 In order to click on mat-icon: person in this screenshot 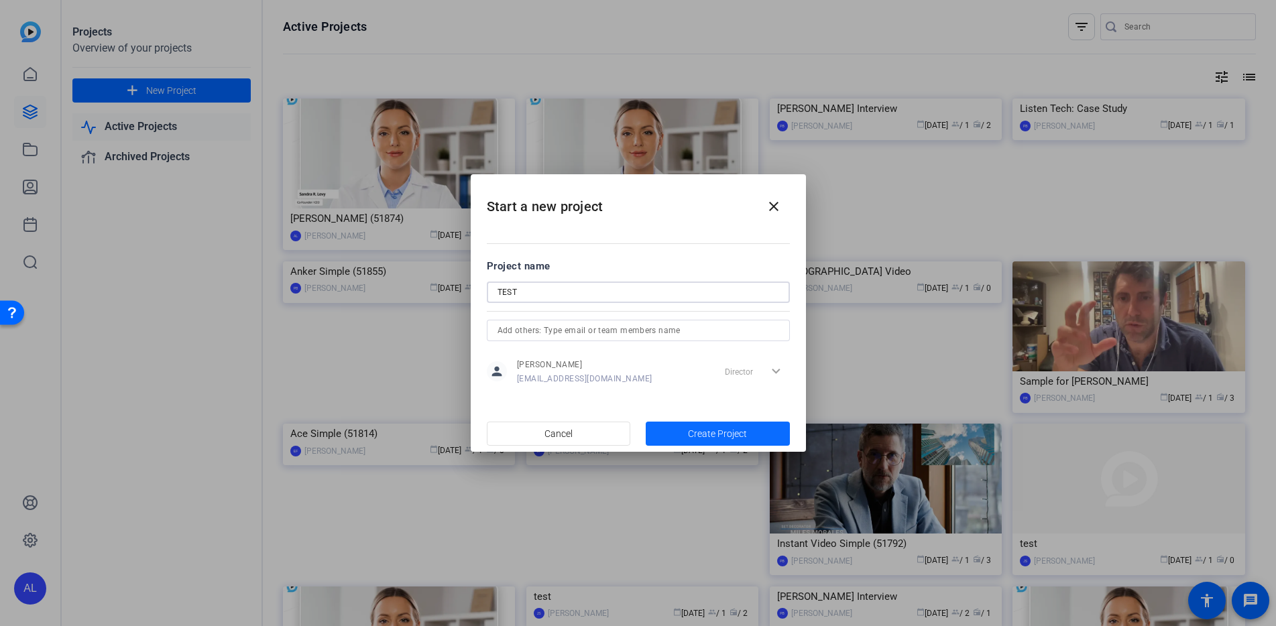, I will do `click(497, 371)`.